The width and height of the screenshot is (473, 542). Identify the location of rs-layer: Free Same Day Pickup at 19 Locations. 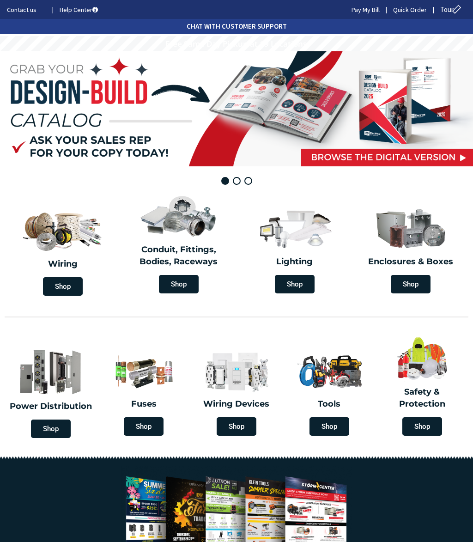
(236, 44).